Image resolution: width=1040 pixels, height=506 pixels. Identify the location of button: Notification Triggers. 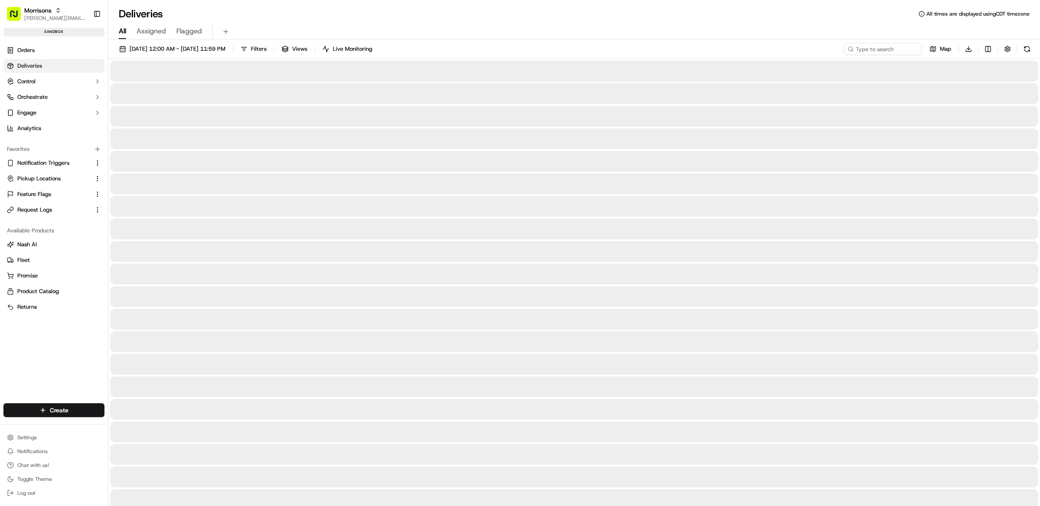
(54, 163).